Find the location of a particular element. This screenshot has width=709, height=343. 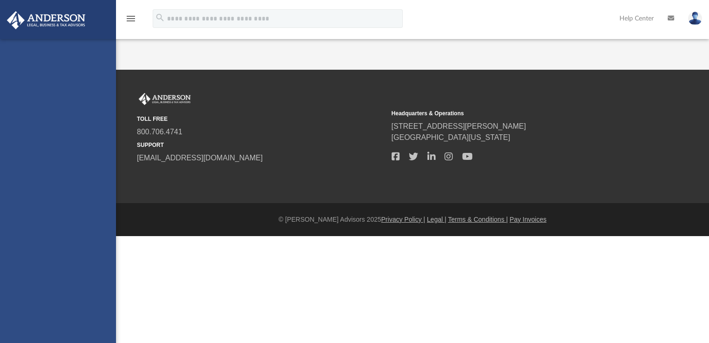

a: Pay Invoices is located at coordinates (528, 219).